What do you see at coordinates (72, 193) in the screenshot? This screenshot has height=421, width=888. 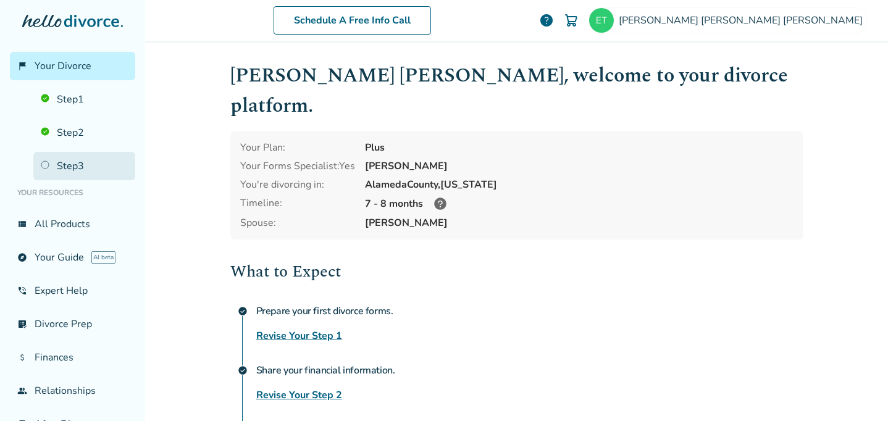 I see `li: Your Resources` at bounding box center [72, 193].